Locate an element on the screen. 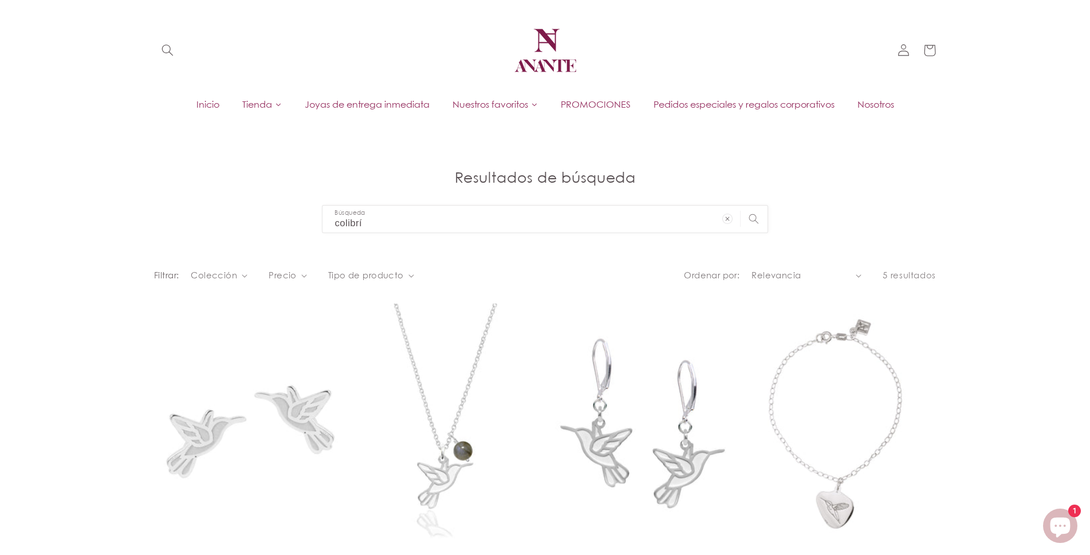  span: Tienda is located at coordinates (257, 104).